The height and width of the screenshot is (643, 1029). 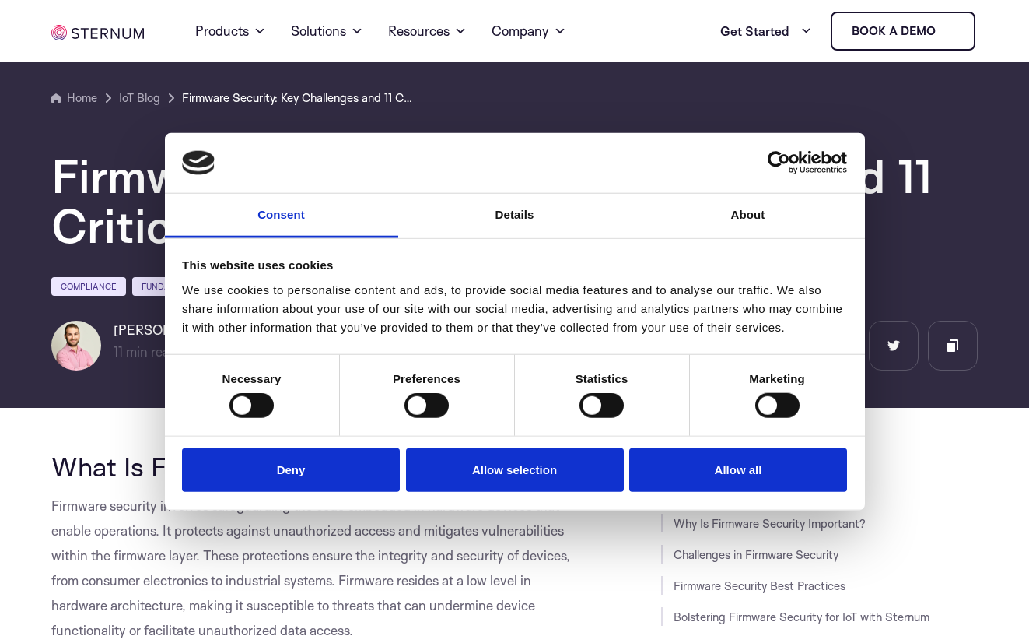 I want to click on strong: Preferences, so click(x=426, y=378).